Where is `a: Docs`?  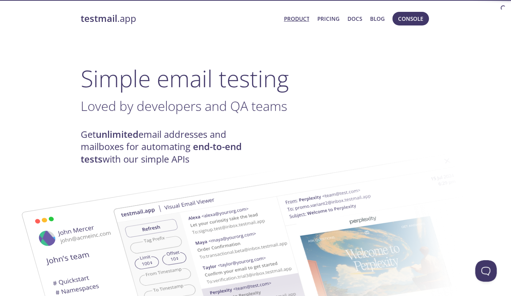 a: Docs is located at coordinates (355, 19).